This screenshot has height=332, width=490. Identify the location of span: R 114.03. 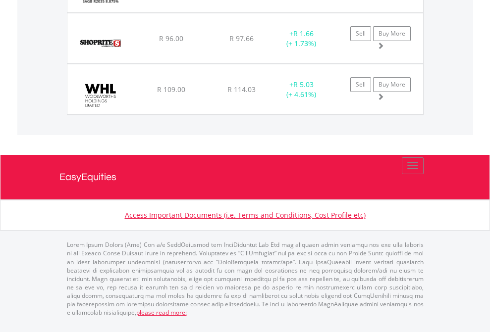
(241, 89).